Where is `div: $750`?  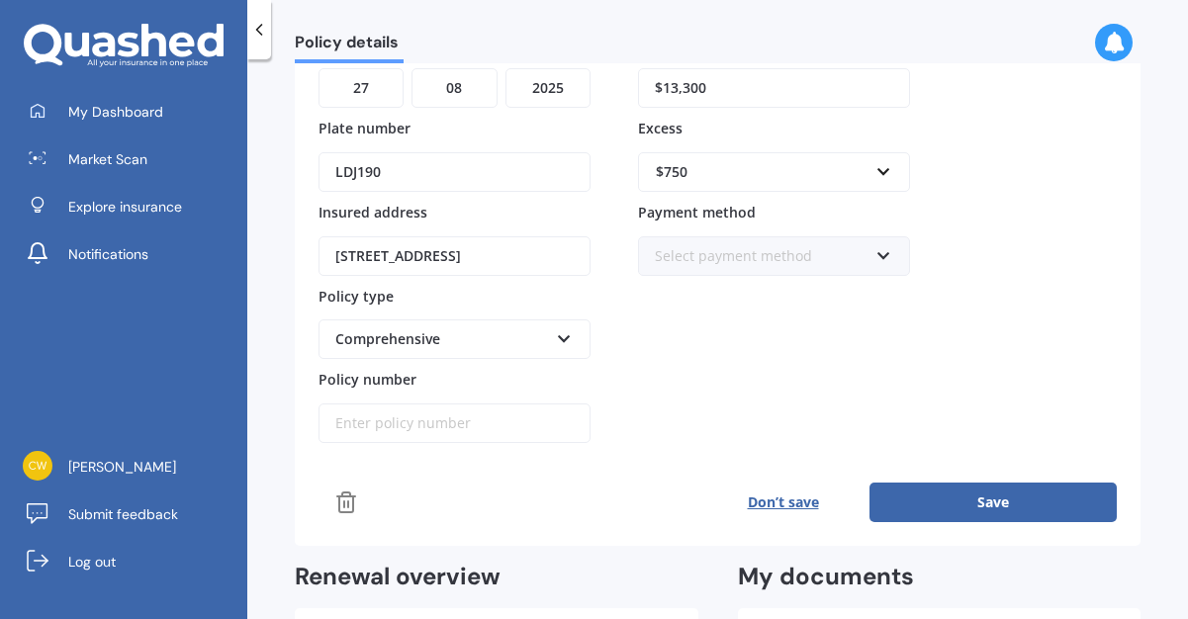
div: $750 is located at coordinates (762, 172).